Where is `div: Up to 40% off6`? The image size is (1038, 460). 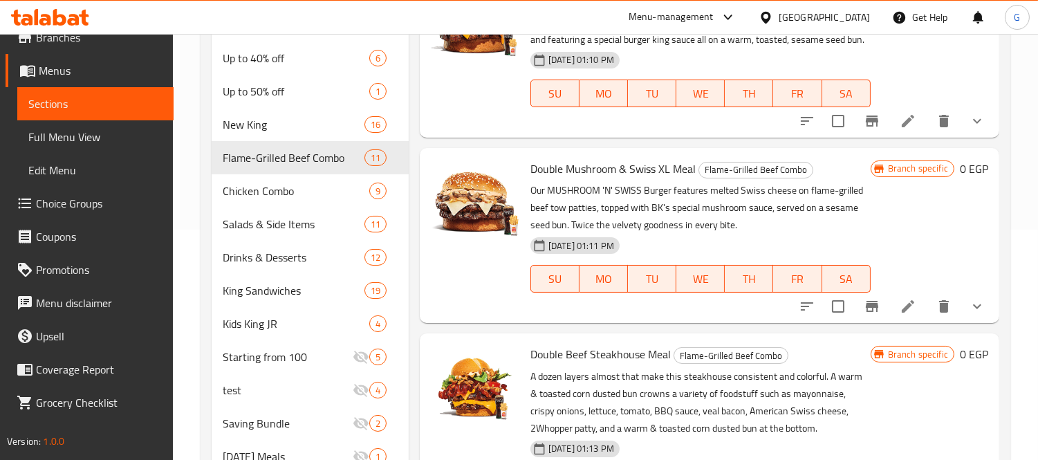 div: Up to 40% off6 is located at coordinates (310, 58).